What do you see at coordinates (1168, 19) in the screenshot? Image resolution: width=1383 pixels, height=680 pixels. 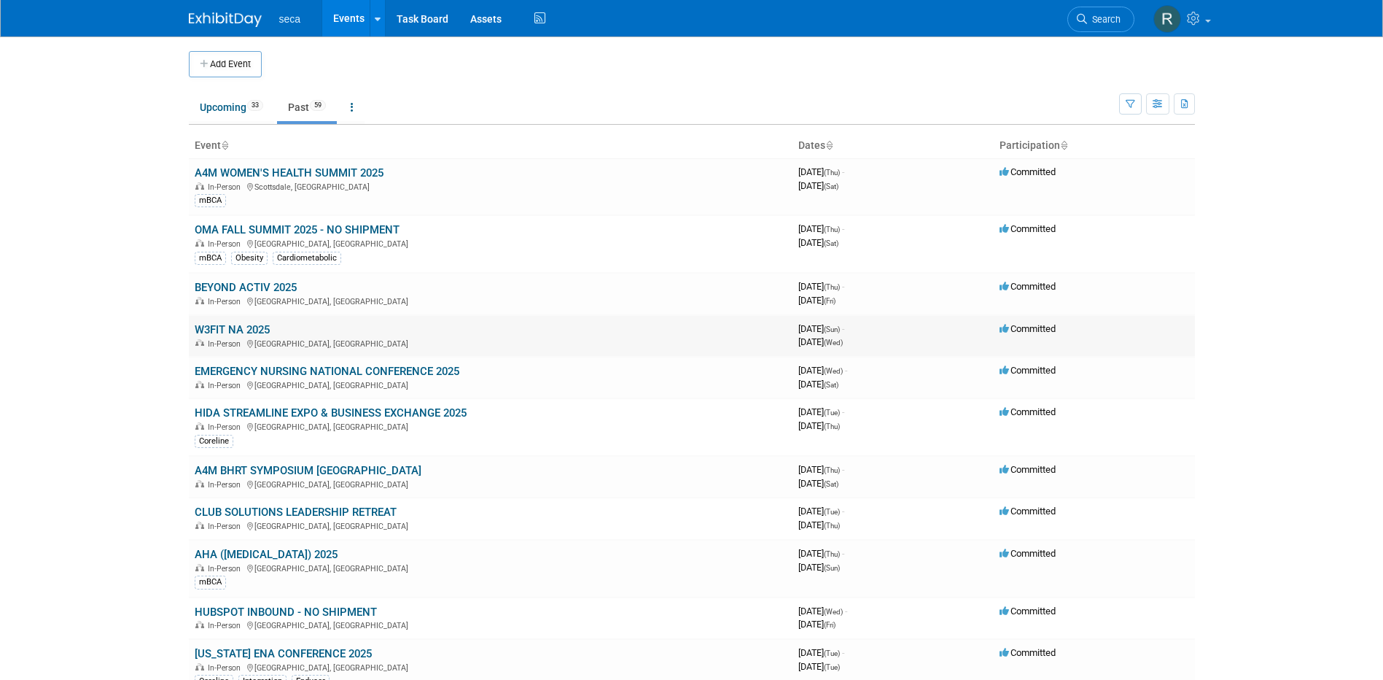 I see `img: Rachel Jordan` at bounding box center [1168, 19].